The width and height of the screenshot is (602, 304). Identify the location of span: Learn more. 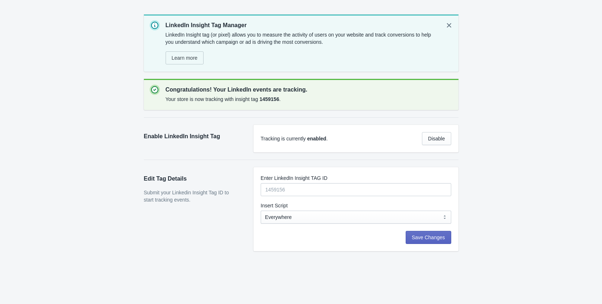
(185, 58).